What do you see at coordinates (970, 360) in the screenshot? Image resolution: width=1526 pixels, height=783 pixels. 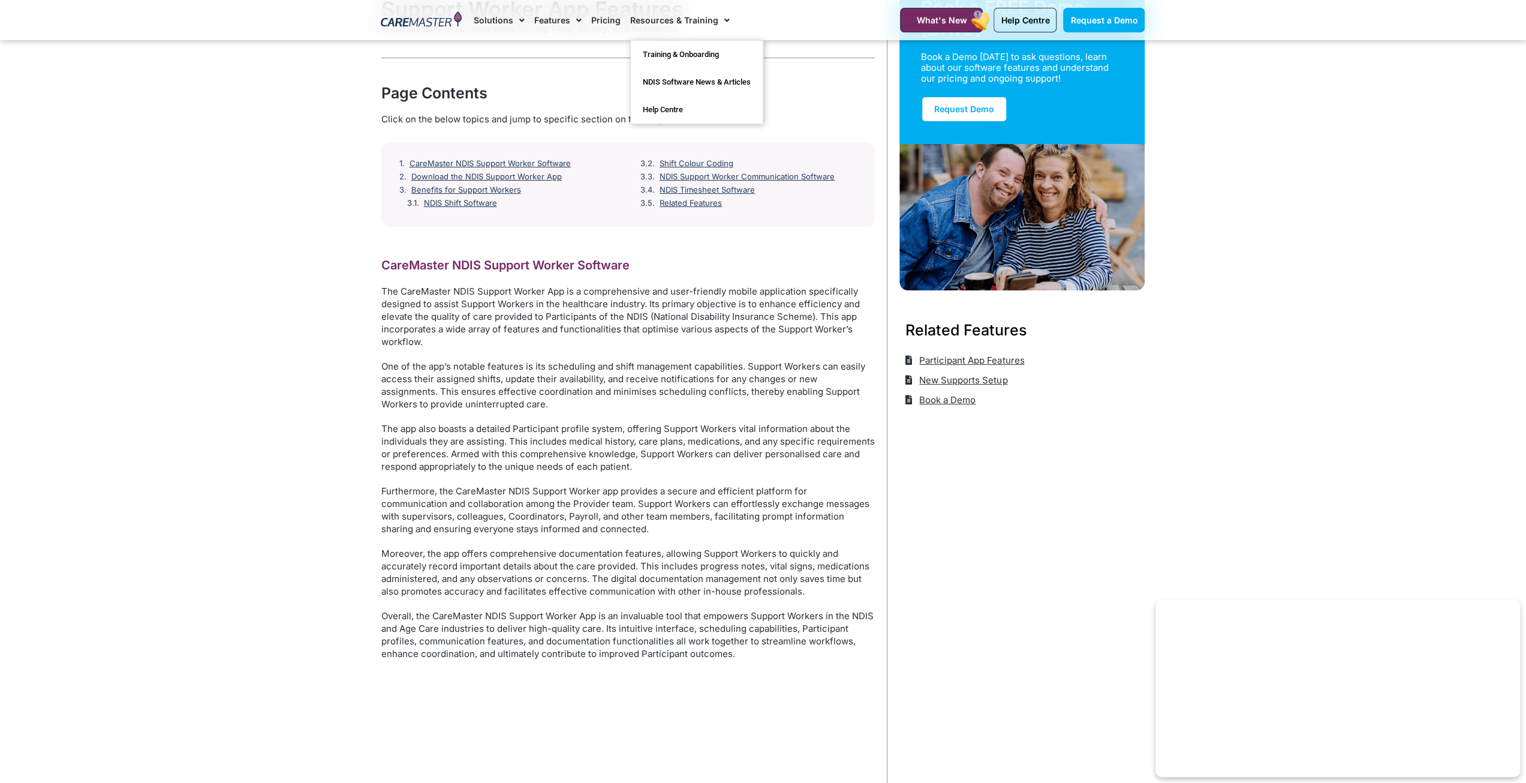 I see `span: Participant App Features` at bounding box center [970, 360].